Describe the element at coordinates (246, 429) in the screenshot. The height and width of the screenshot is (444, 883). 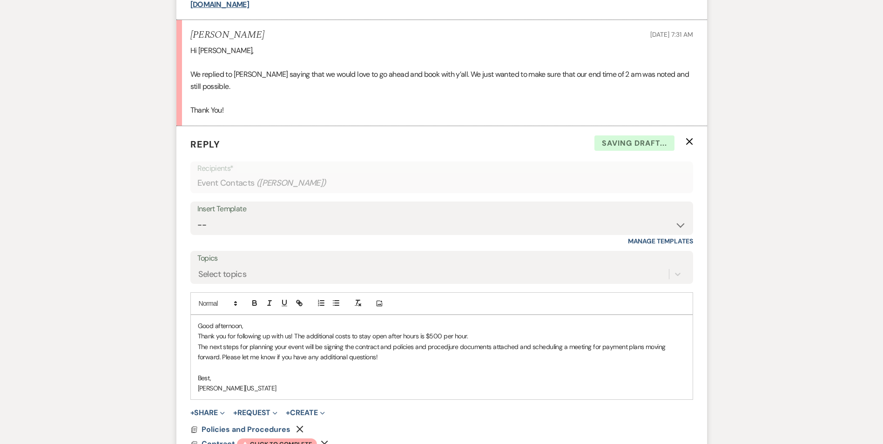
I see `span: Policies and Procedures` at that location.